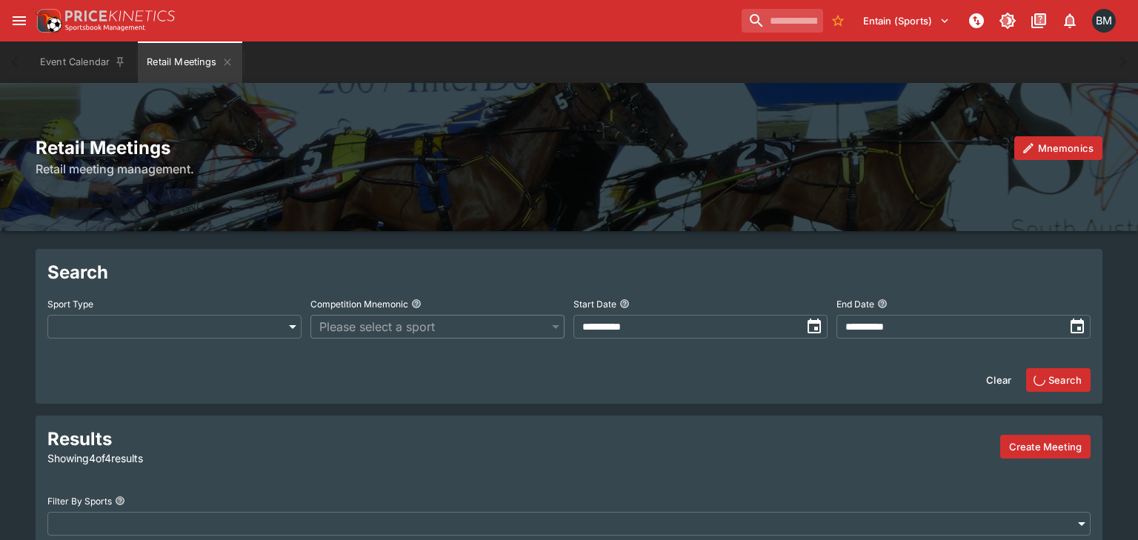 This screenshot has width=1138, height=540. I want to click on button: Toggle light/dark mode, so click(1007, 21).